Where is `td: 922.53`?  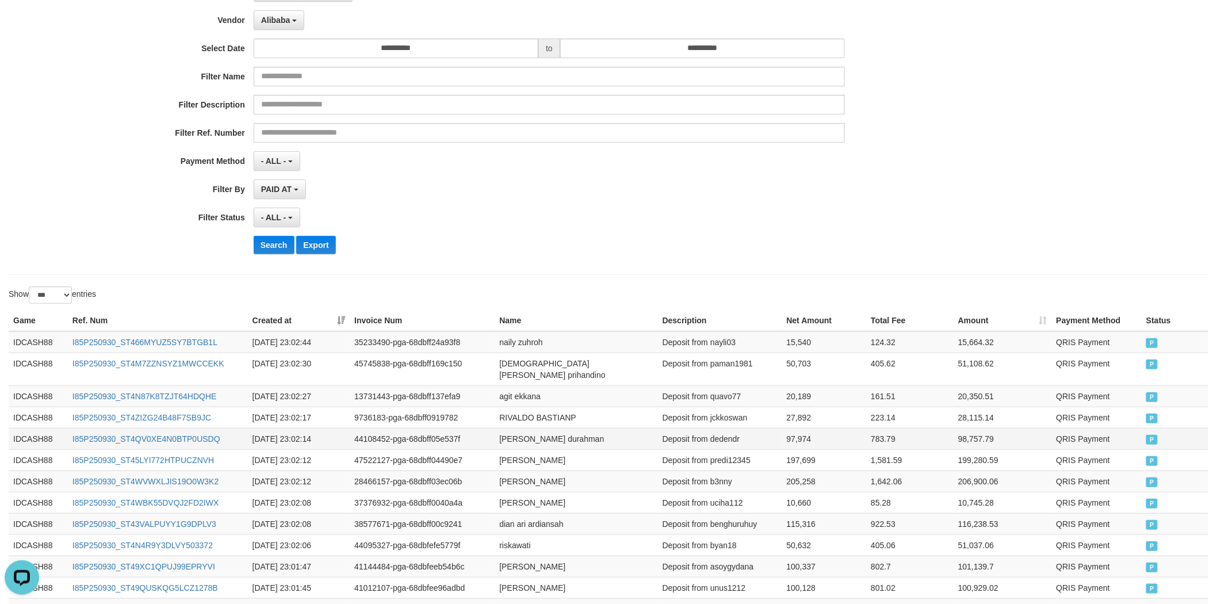 td: 922.53 is located at coordinates (910, 523).